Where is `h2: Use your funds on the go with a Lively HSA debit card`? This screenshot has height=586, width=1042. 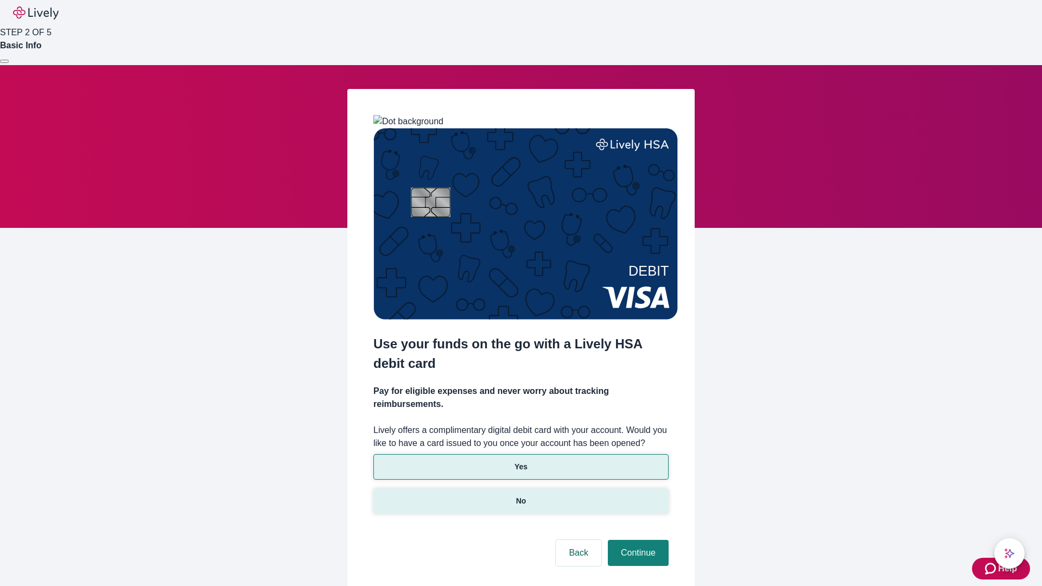
h2: Use your funds on the go with a Lively HSA debit card is located at coordinates (521, 354).